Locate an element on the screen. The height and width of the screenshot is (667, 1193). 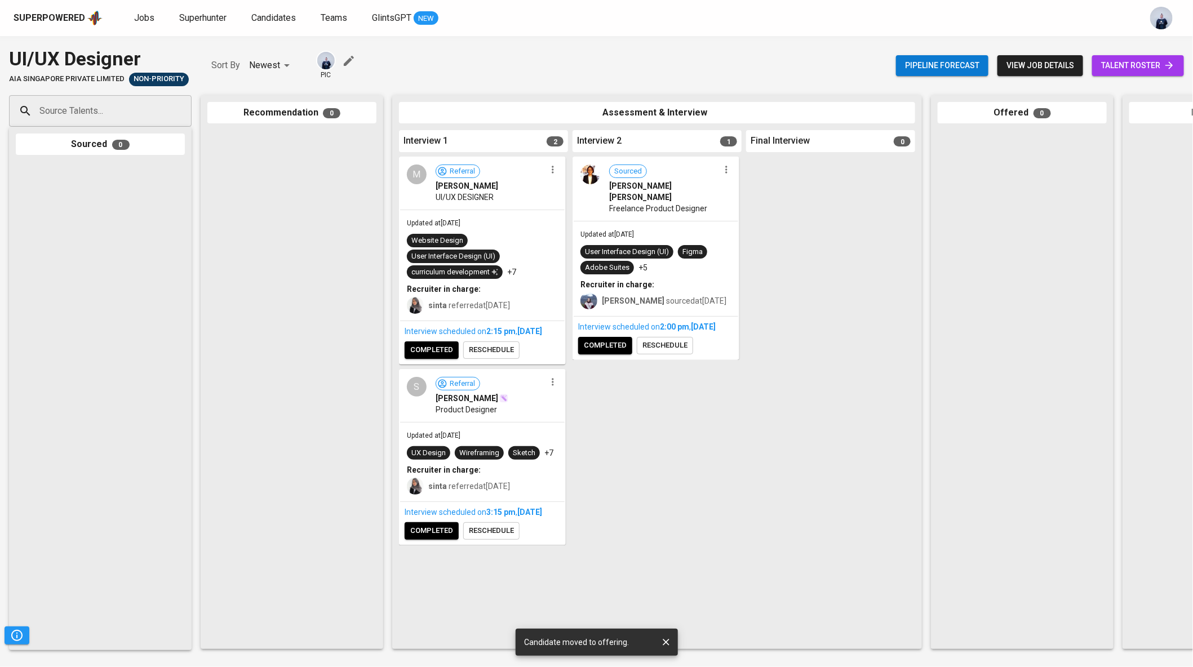
div: Website Design is located at coordinates (437, 241).